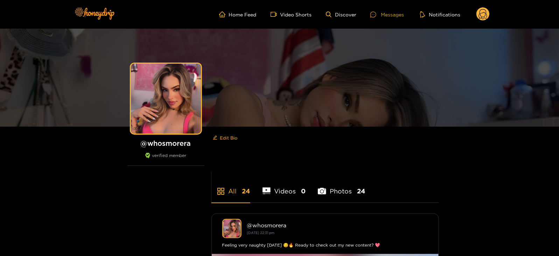 This screenshot has height=256, width=559. What do you see at coordinates (440, 14) in the screenshot?
I see `button: Notifications` at bounding box center [440, 14].